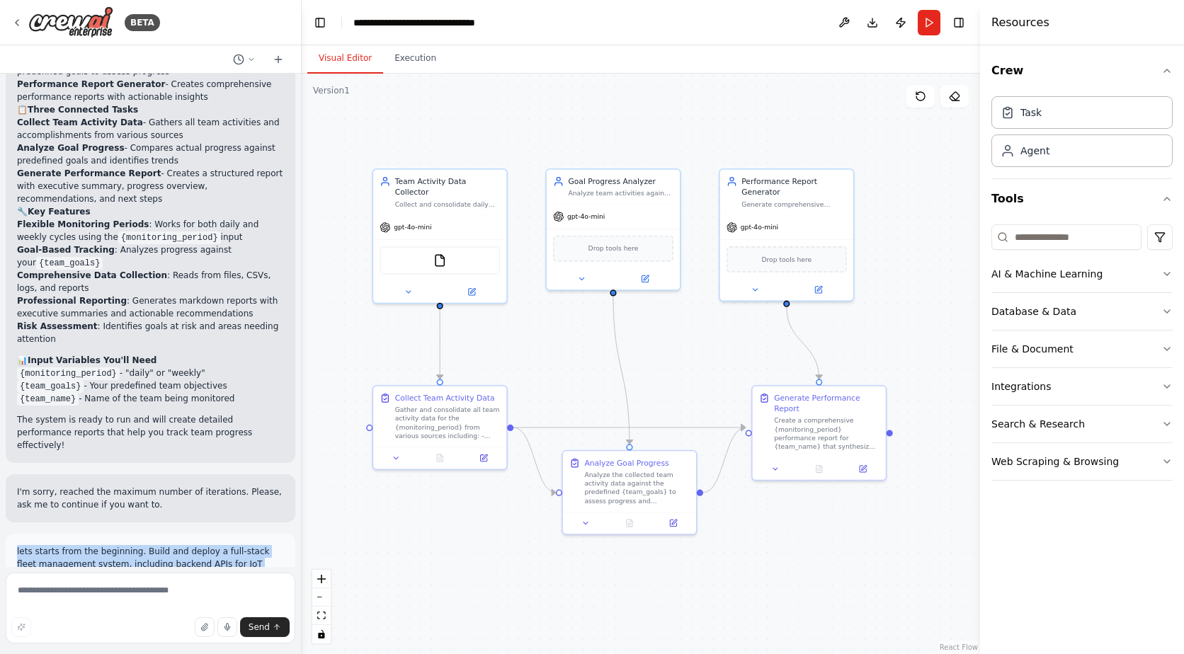 The height and width of the screenshot is (654, 1184). What do you see at coordinates (83, 224) in the screenshot?
I see `strong: Flexible Monitoring Periods` at bounding box center [83, 224].